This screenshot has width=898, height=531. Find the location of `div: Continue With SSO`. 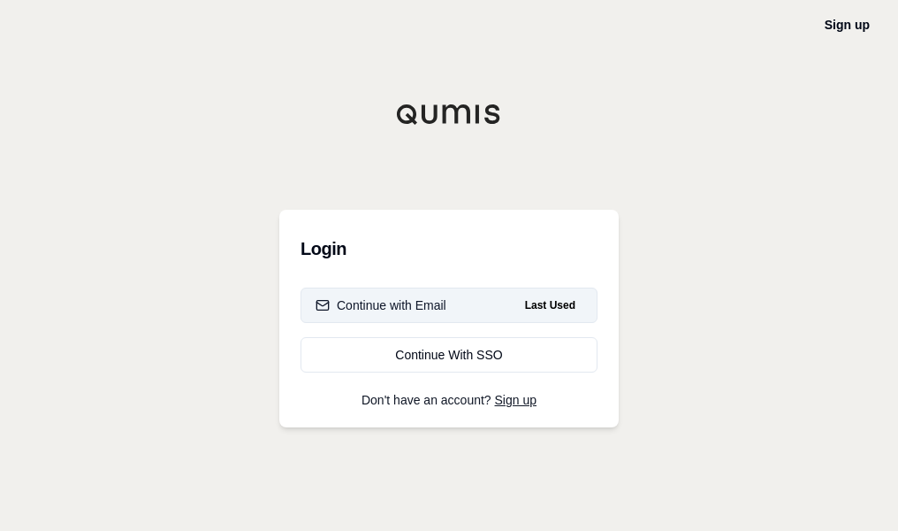

div: Continue With SSO is located at coordinates (449, 355).